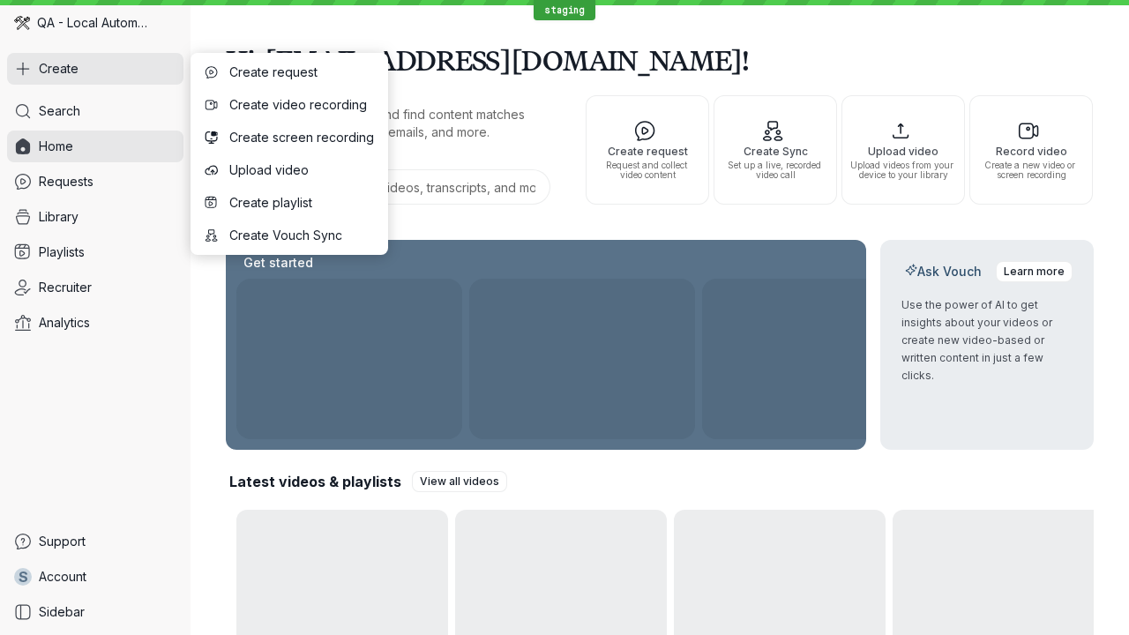 The height and width of the screenshot is (635, 1129). Describe the element at coordinates (66, 182) in the screenshot. I see `span: Requests` at that location.